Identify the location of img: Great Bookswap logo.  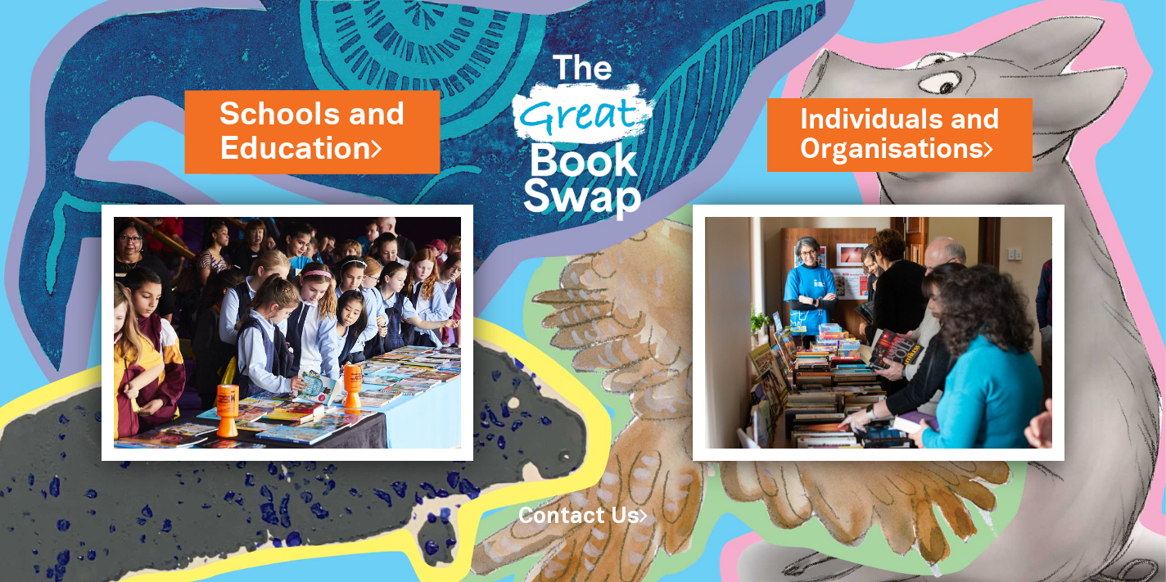
(582, 132).